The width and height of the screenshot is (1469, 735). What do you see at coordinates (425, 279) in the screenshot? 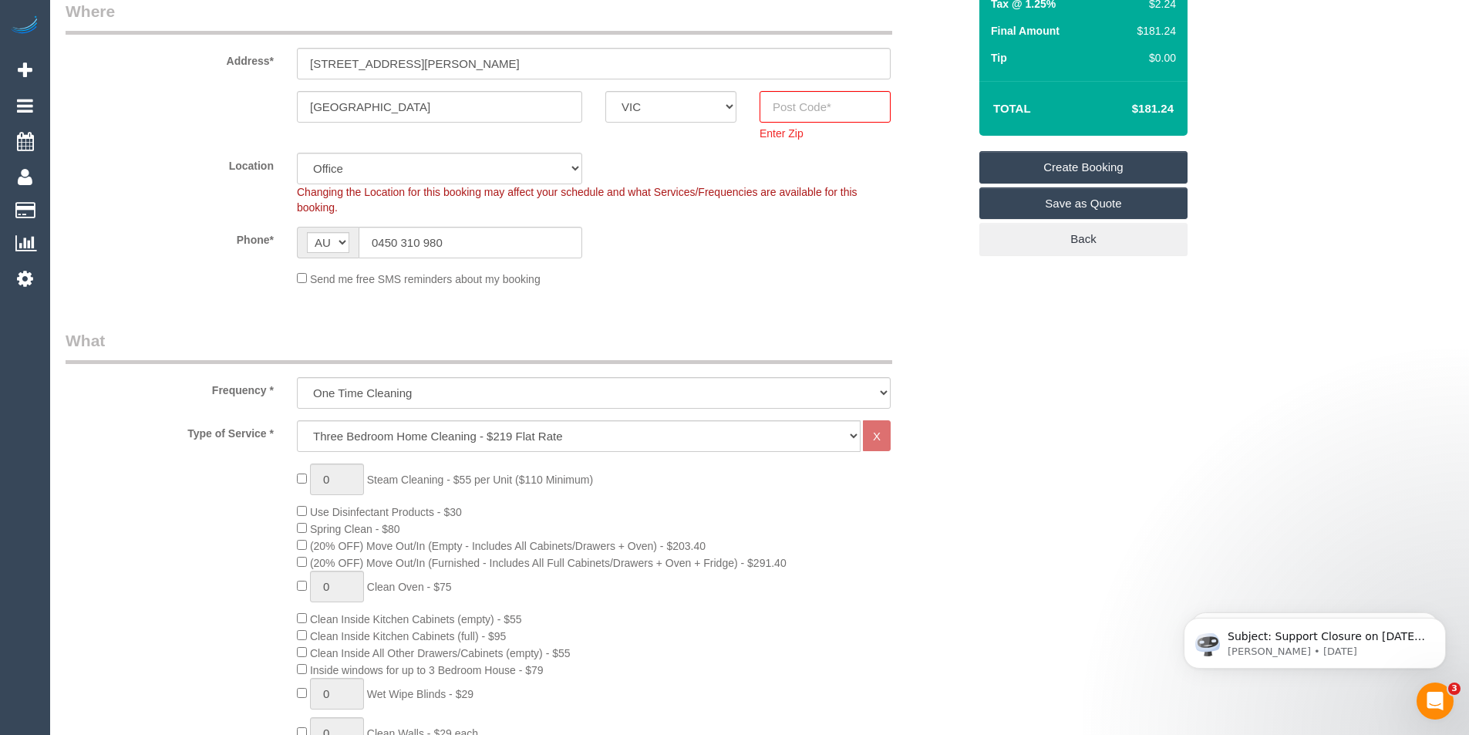
I see `span: Send me free SMS reminders about my booking` at bounding box center [425, 279].